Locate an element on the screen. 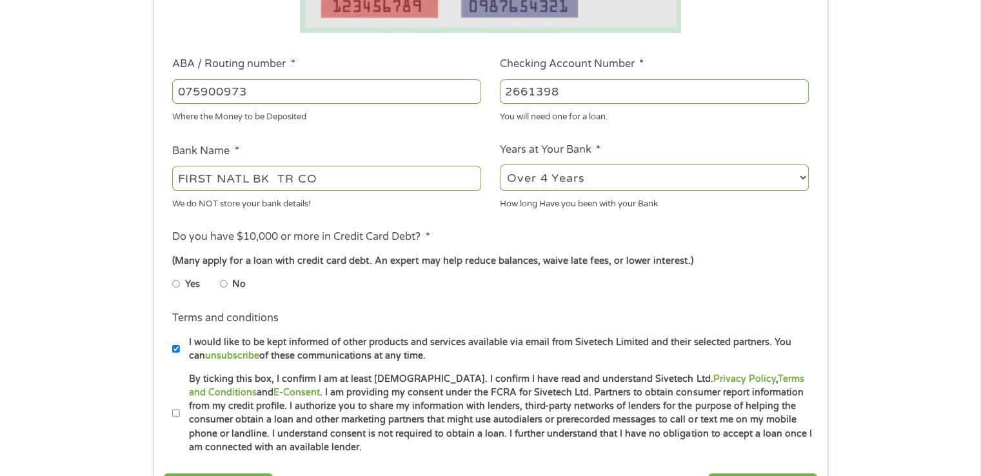 The height and width of the screenshot is (476, 981). div: (Many apply for a loan with credit card debt. An expert may help reduce balances, waive late fees... is located at coordinates (490, 261).